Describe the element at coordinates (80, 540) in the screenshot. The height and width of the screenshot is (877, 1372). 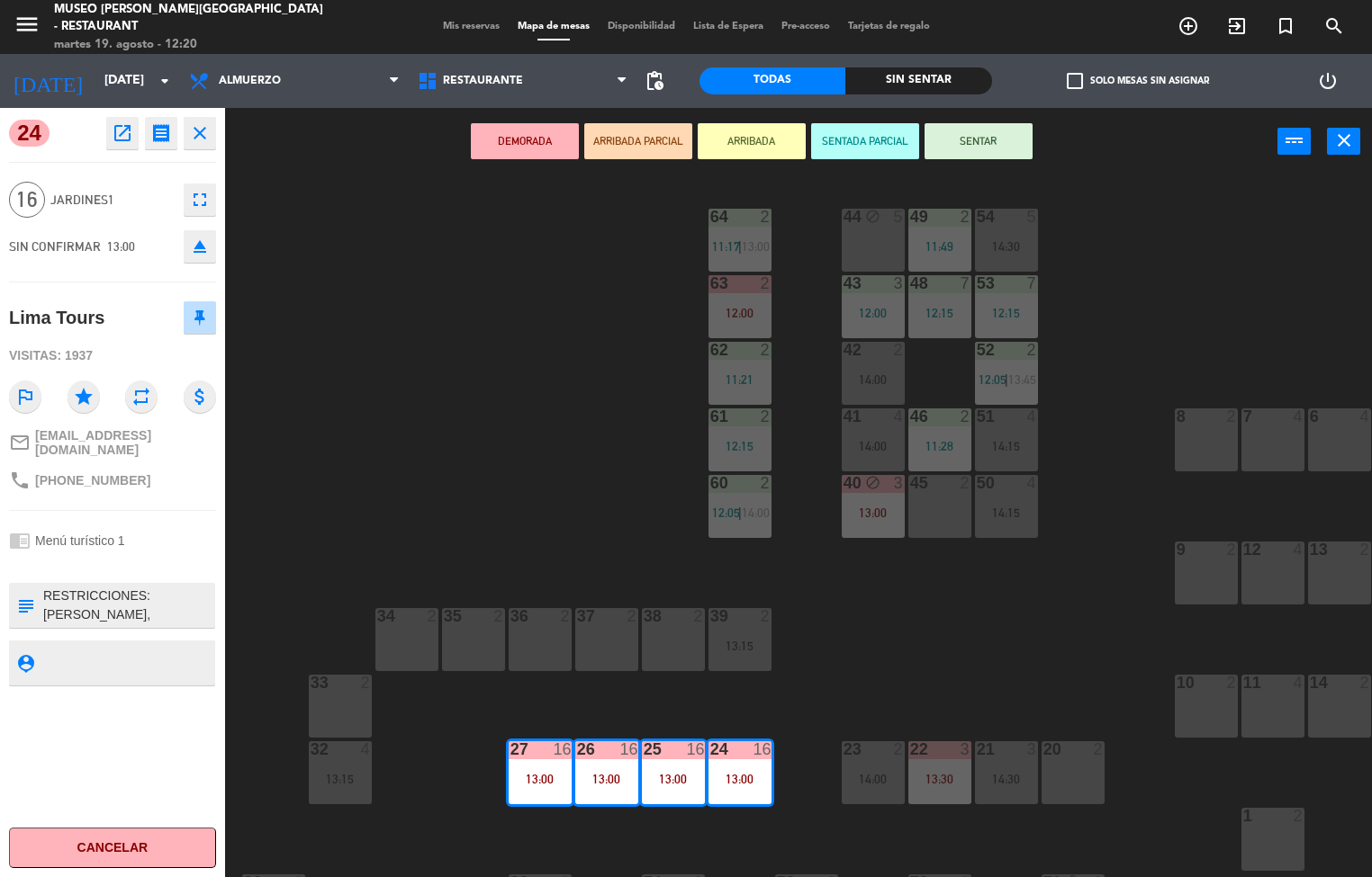
I see `span: Menú turístico 1` at that location.